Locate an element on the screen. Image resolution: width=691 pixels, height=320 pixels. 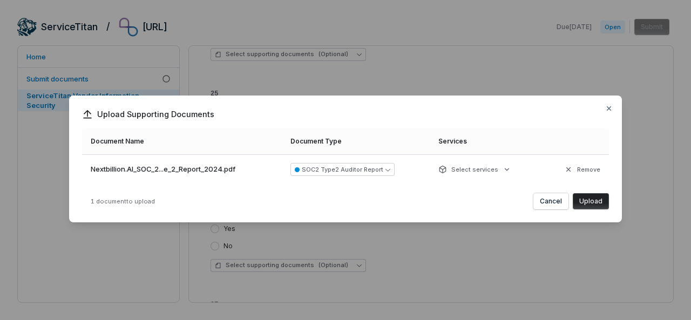
th: Document Name is located at coordinates (183, 141).